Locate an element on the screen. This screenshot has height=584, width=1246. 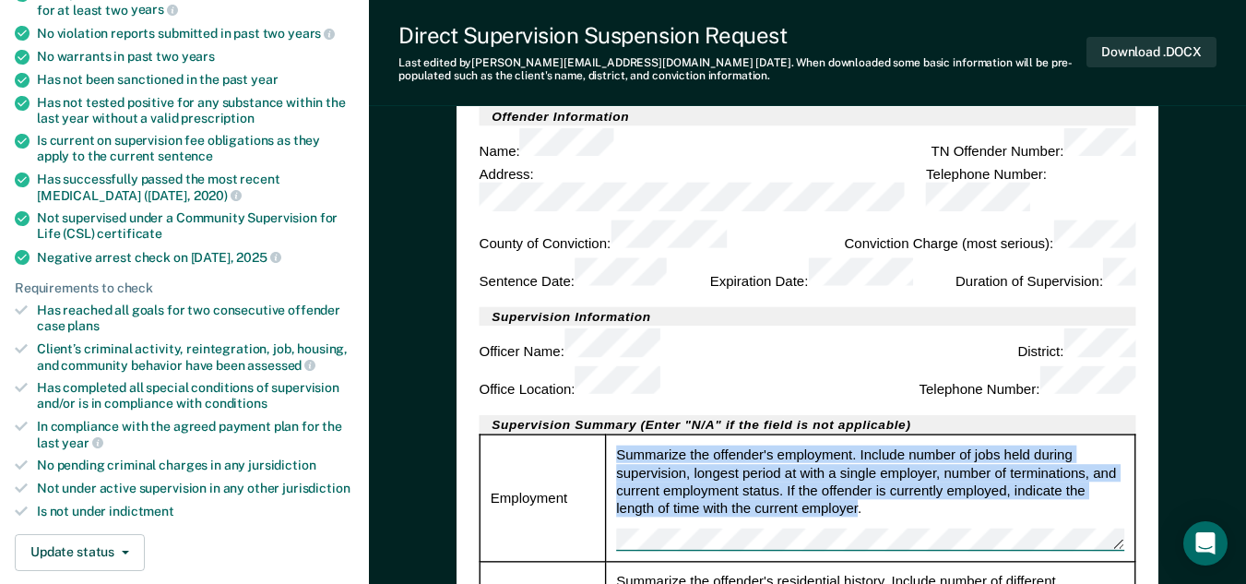
td: Employment is located at coordinates (542, 497).